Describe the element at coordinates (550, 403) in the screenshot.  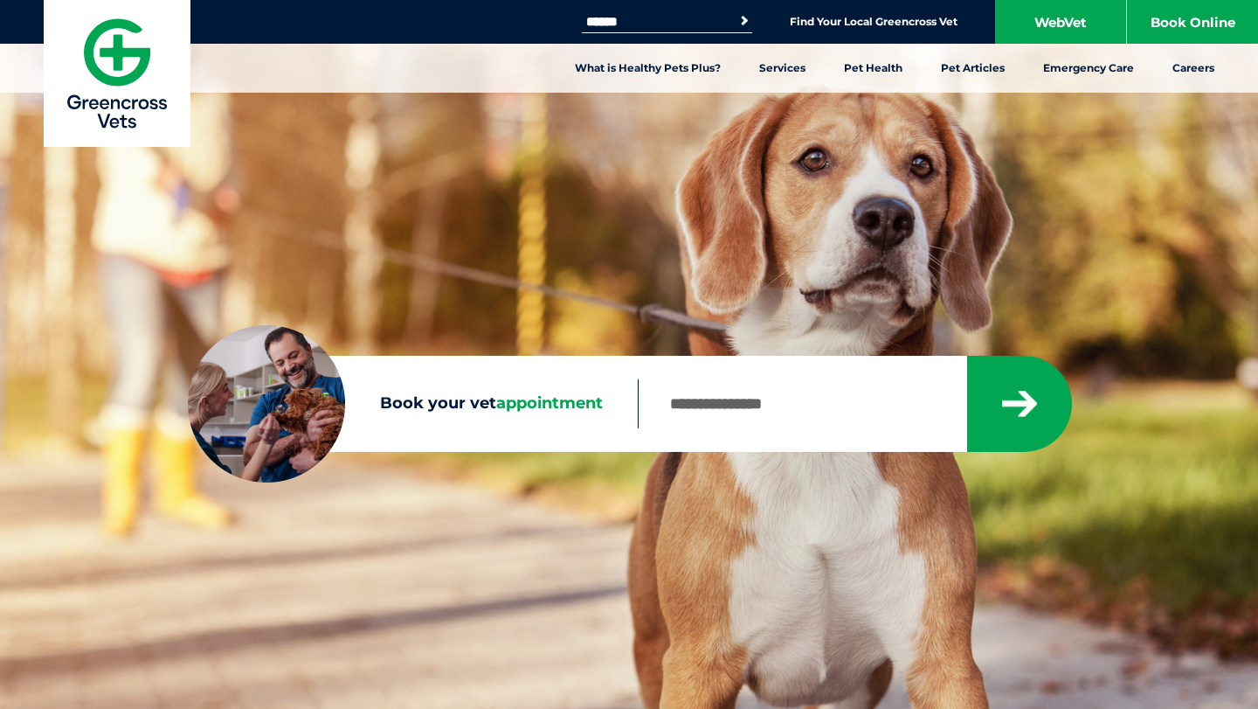
I see `span: appointment` at that location.